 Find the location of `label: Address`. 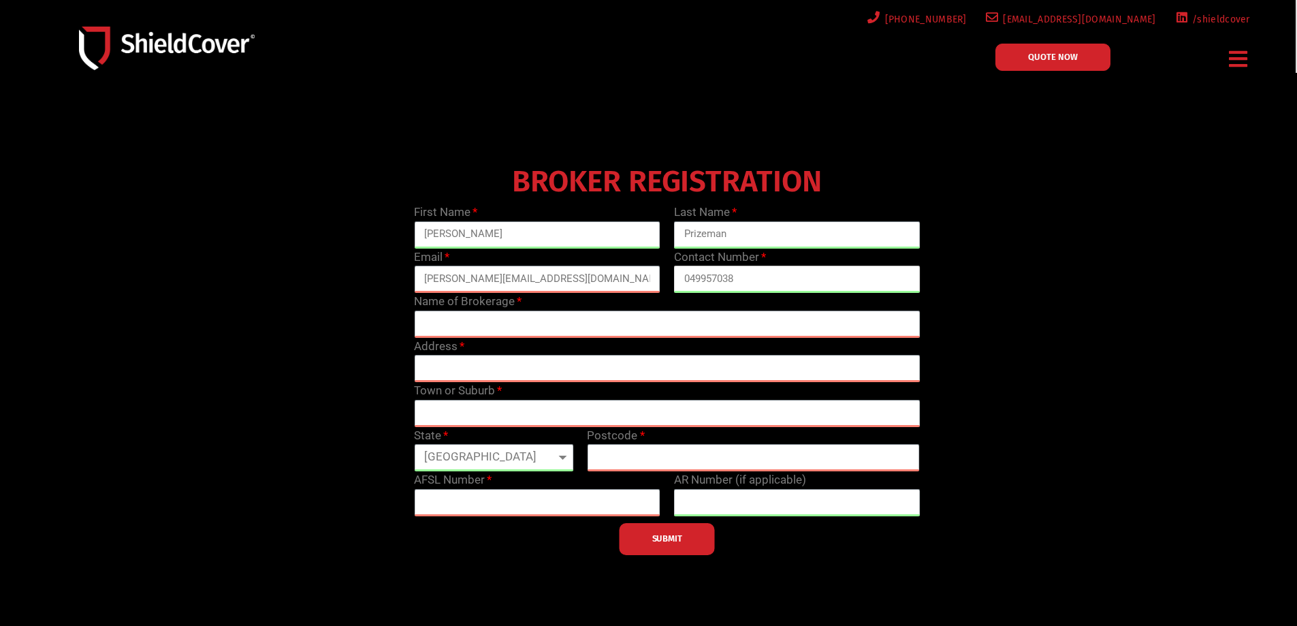

label: Address is located at coordinates (439, 347).